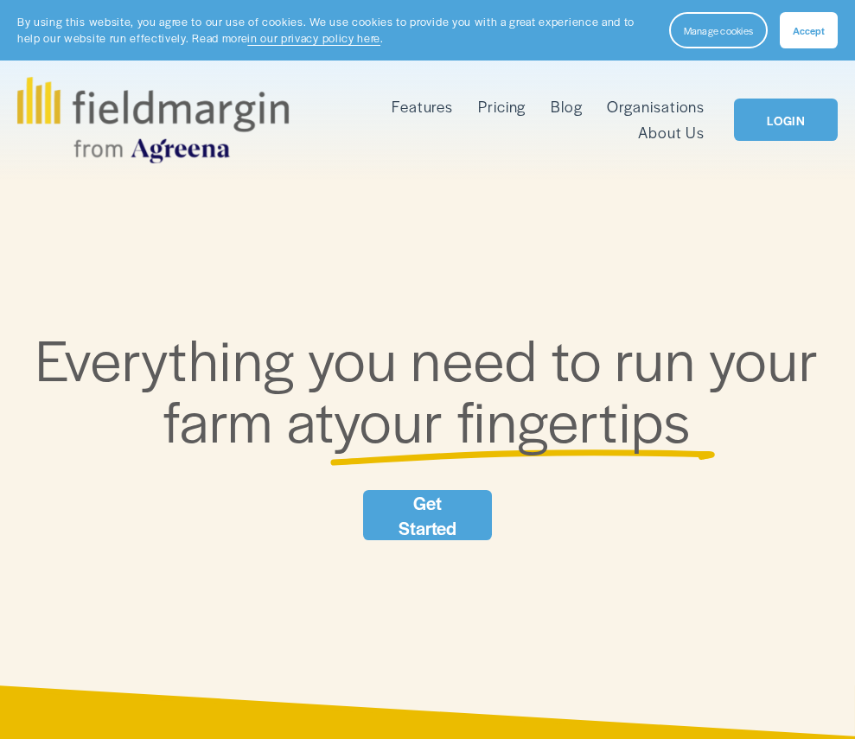 Image resolution: width=855 pixels, height=739 pixels. What do you see at coordinates (512, 419) in the screenshot?
I see `span: your fingertips` at bounding box center [512, 419].